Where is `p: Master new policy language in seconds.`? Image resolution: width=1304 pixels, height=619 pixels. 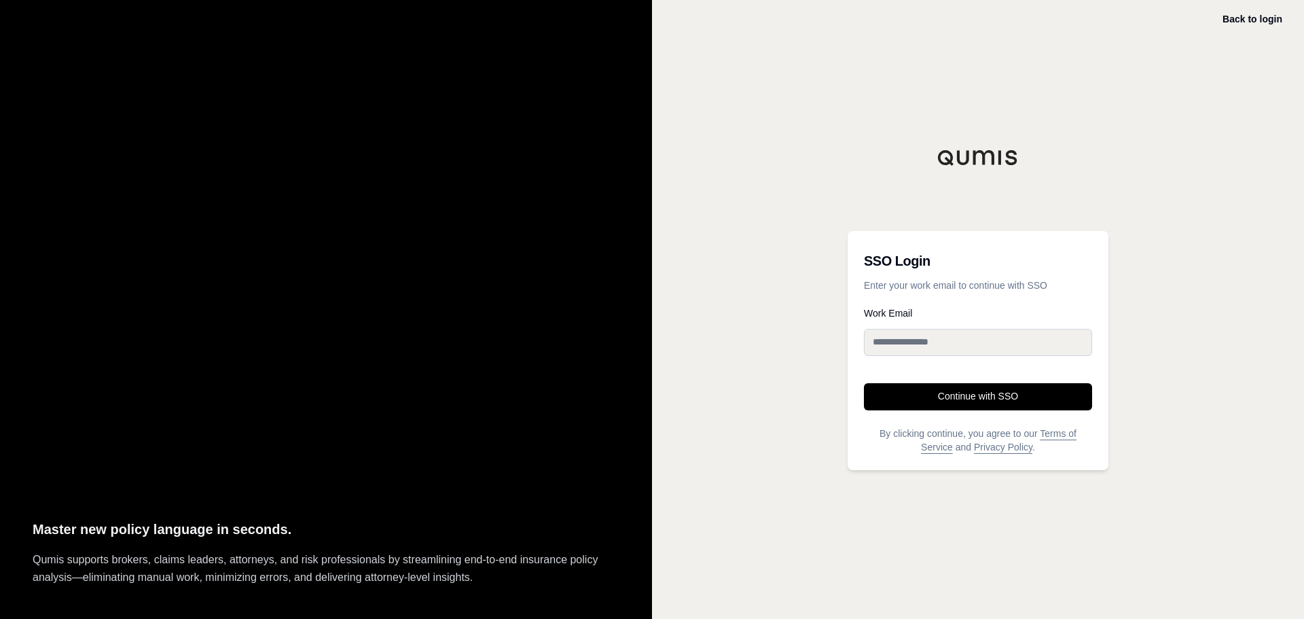
p: Master new policy language in seconds. is located at coordinates (326, 529).